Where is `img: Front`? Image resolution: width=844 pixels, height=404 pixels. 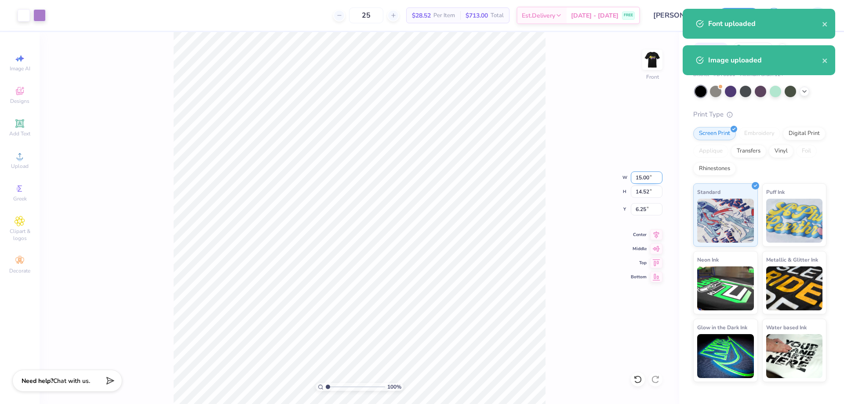
img: Front is located at coordinates (653, 60).